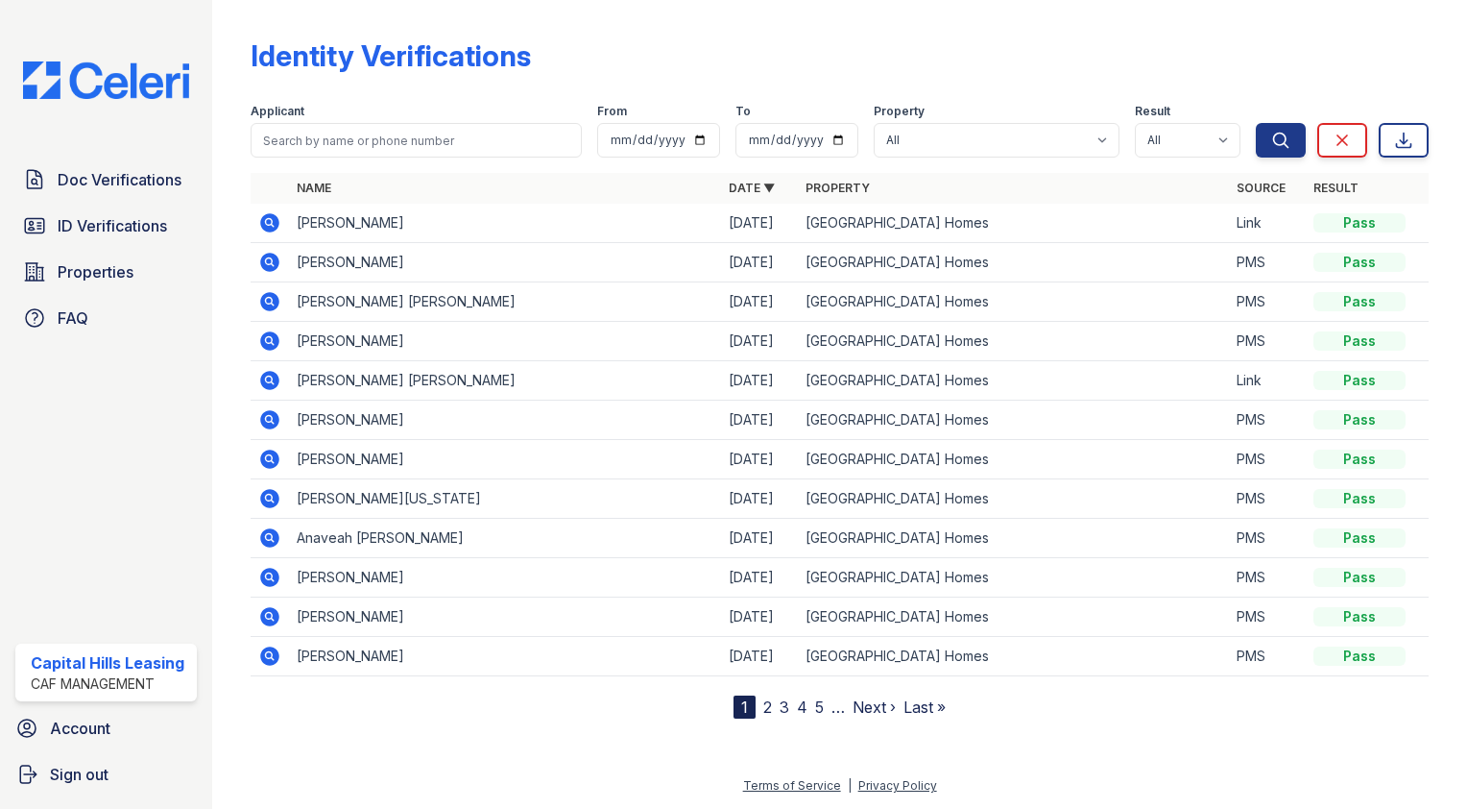 The image size is (1467, 809). What do you see at coordinates (1336, 187) in the screenshot?
I see `a: Result` at bounding box center [1336, 187].